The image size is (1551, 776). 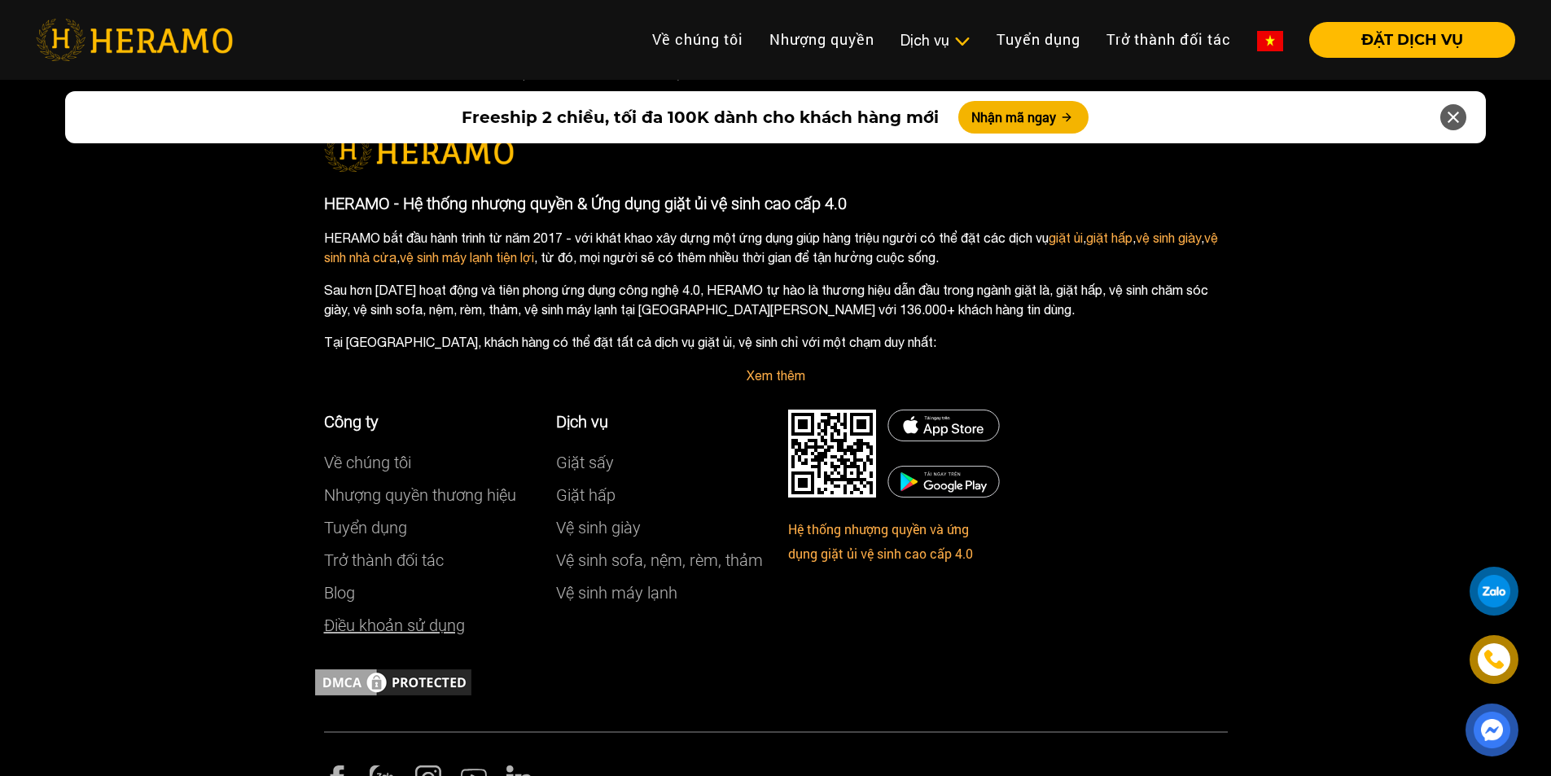 What do you see at coordinates (427, 422) in the screenshot?
I see `p: Công ty` at bounding box center [427, 422].